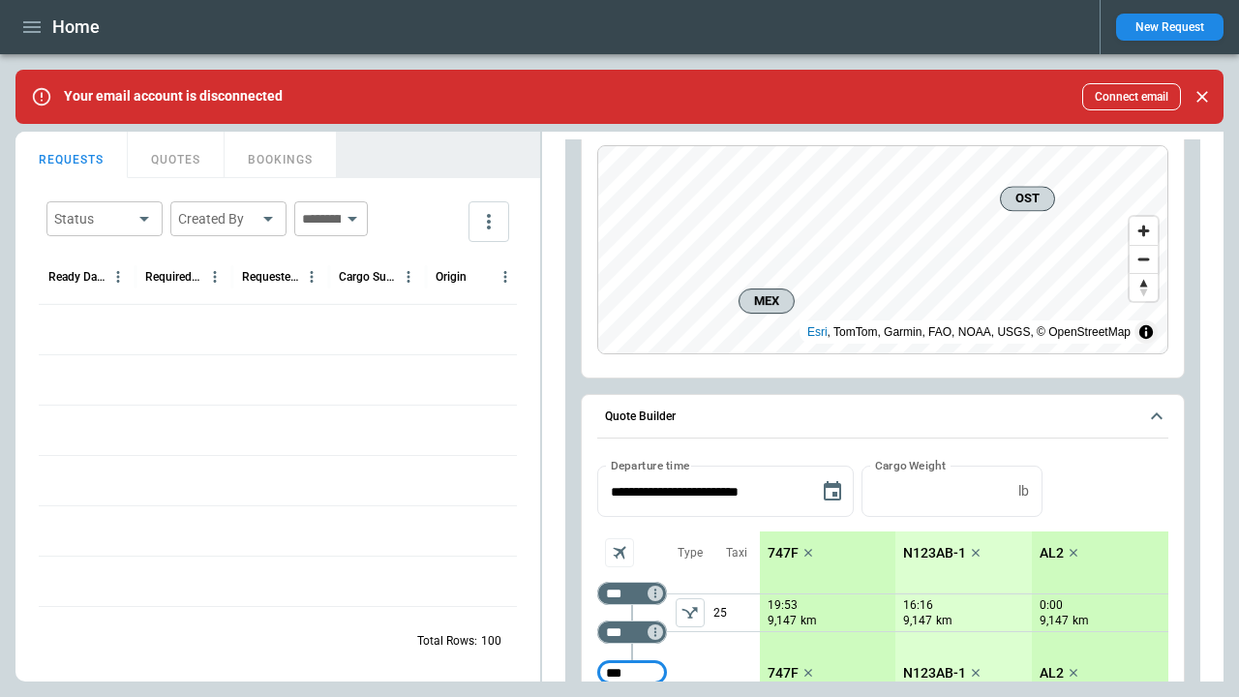 This screenshot has width=1239, height=697. I want to click on canvas: Map, so click(883, 250).